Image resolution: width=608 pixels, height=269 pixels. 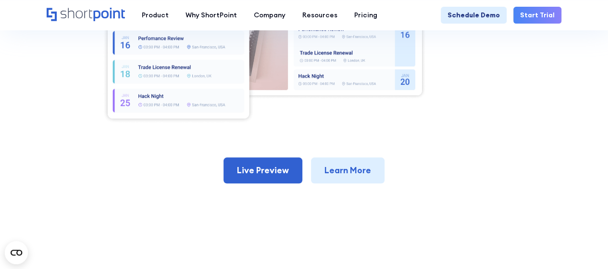 I want to click on div: Product, so click(x=155, y=15).